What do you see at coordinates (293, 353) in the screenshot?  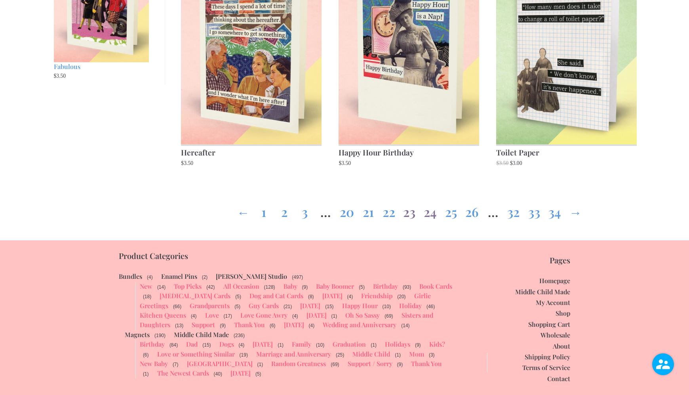 I see `a: Marriage and Anniversary` at bounding box center [293, 353].